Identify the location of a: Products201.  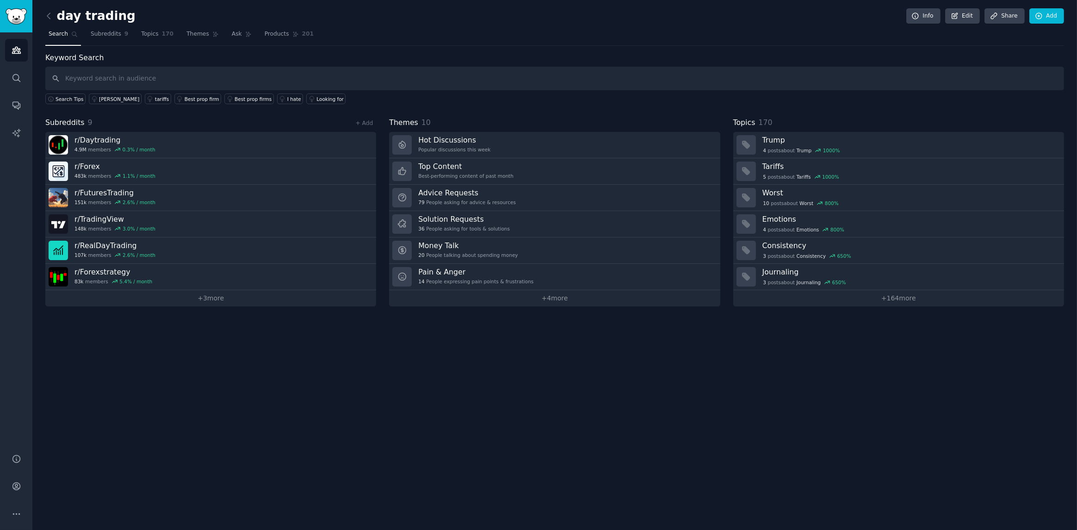
(289, 36).